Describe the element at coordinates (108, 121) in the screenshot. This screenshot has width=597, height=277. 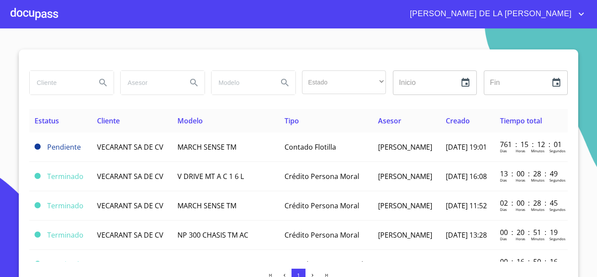
I see `span: Cliente` at that location.